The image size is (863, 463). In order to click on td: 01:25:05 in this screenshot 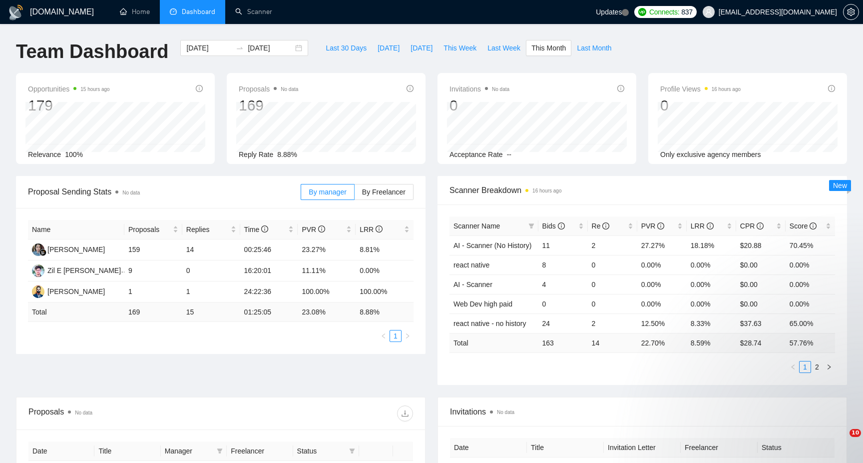, I will do `click(269, 312)`.